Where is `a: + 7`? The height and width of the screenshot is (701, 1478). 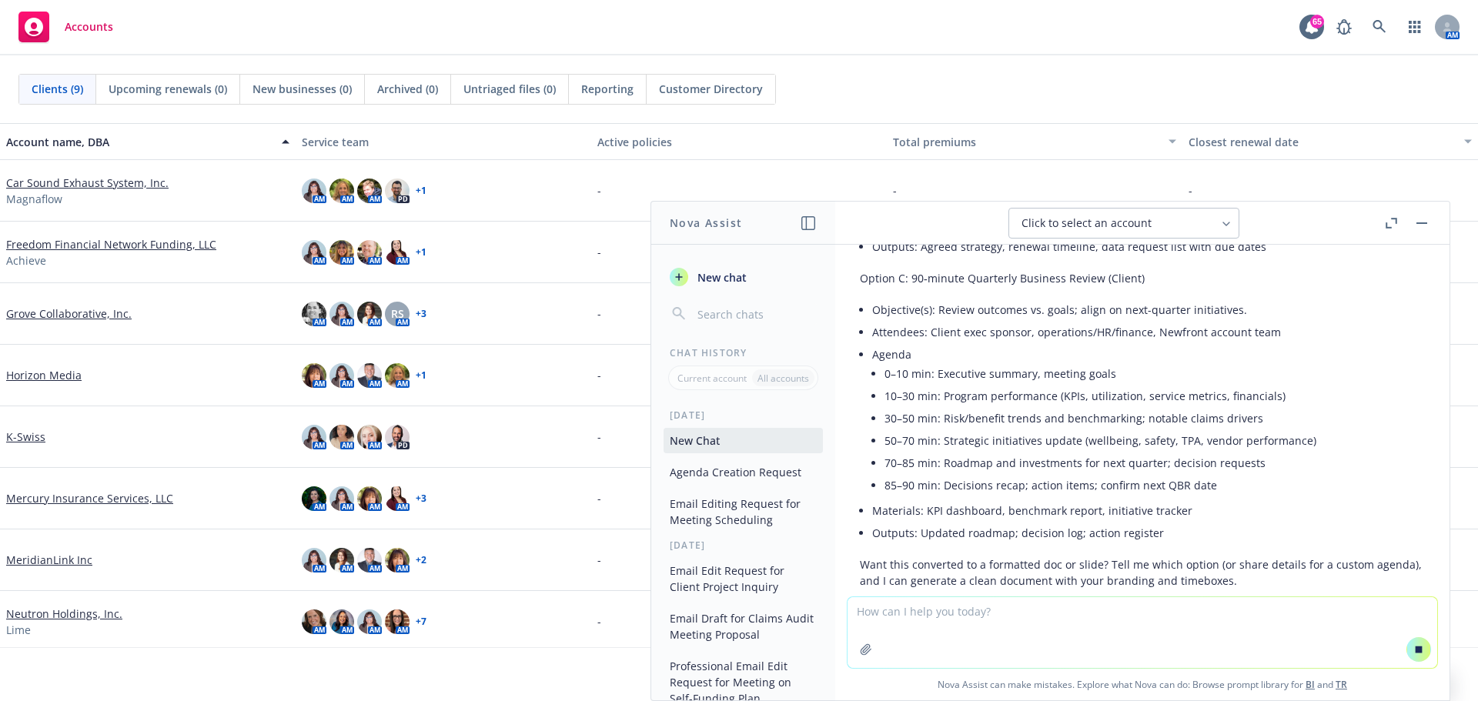 a: + 7 is located at coordinates (421, 622).